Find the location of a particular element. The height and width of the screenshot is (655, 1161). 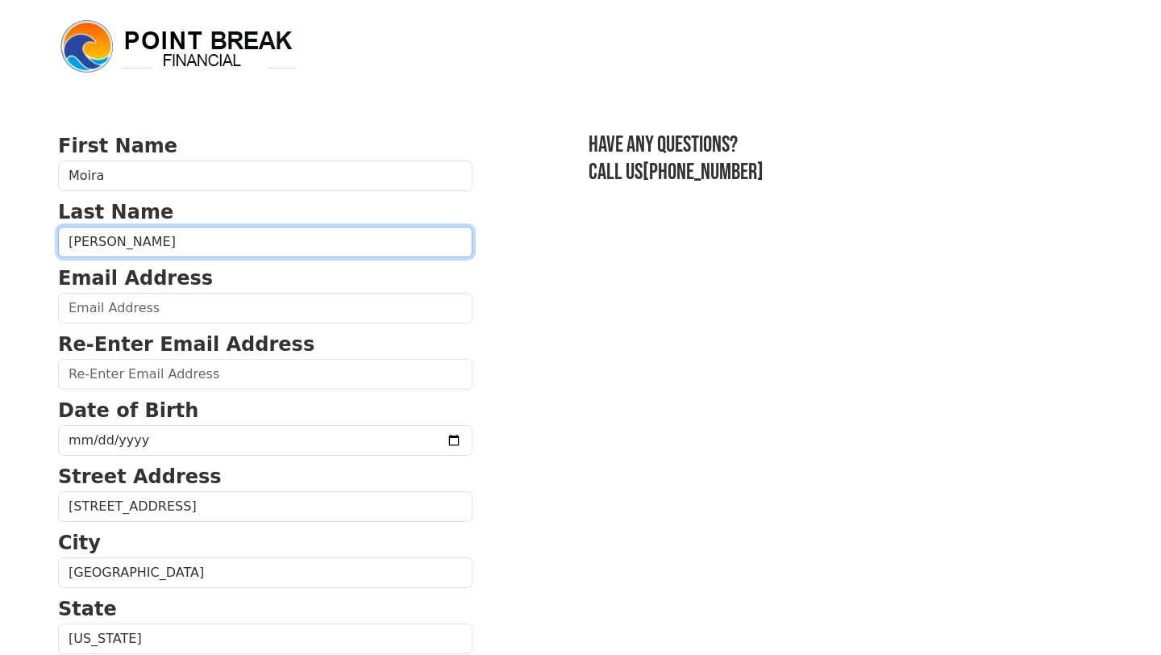

input: Email Address is located at coordinates (265, 308).